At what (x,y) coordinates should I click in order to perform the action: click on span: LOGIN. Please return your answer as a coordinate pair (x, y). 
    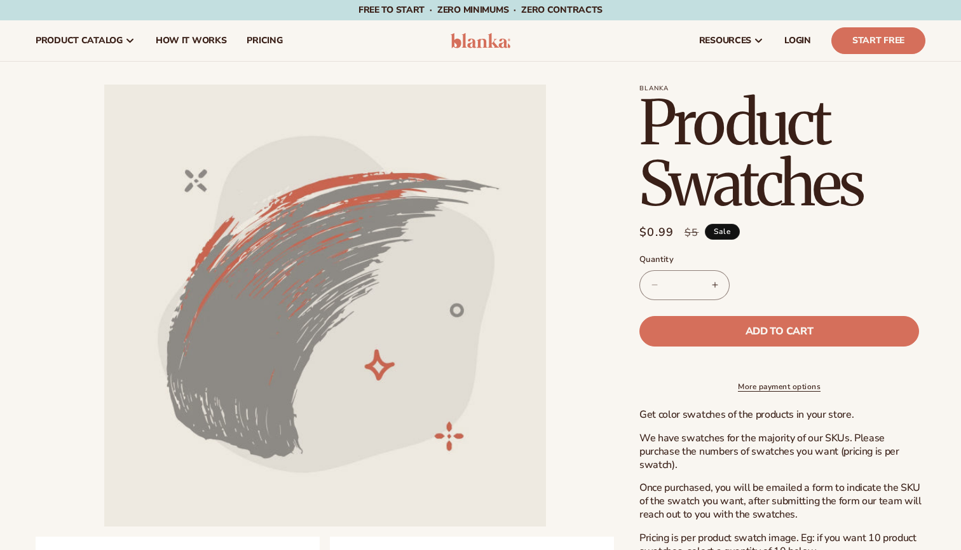
    Looking at the image, I should click on (798, 41).